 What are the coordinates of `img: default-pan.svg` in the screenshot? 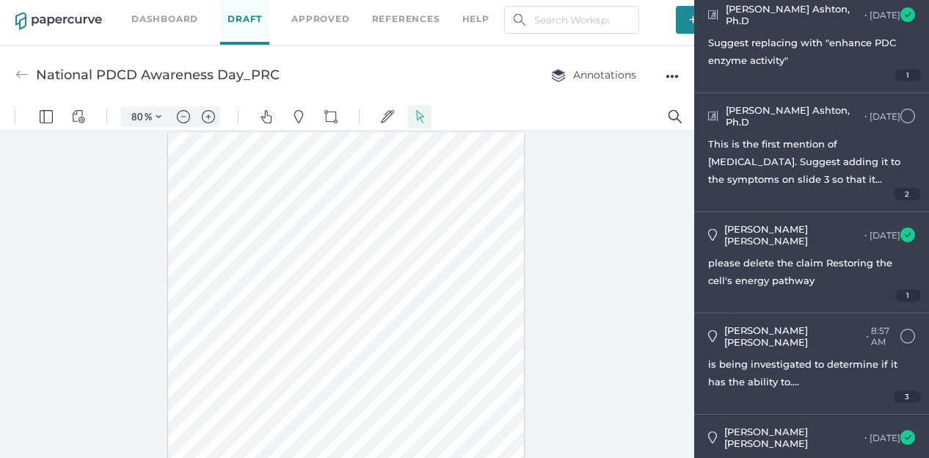 It's located at (267, 13).